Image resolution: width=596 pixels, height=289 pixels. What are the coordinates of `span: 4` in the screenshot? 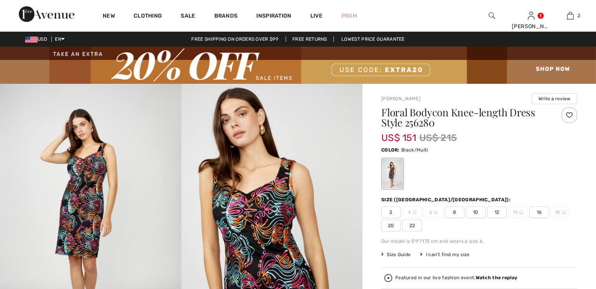 It's located at (412, 212).